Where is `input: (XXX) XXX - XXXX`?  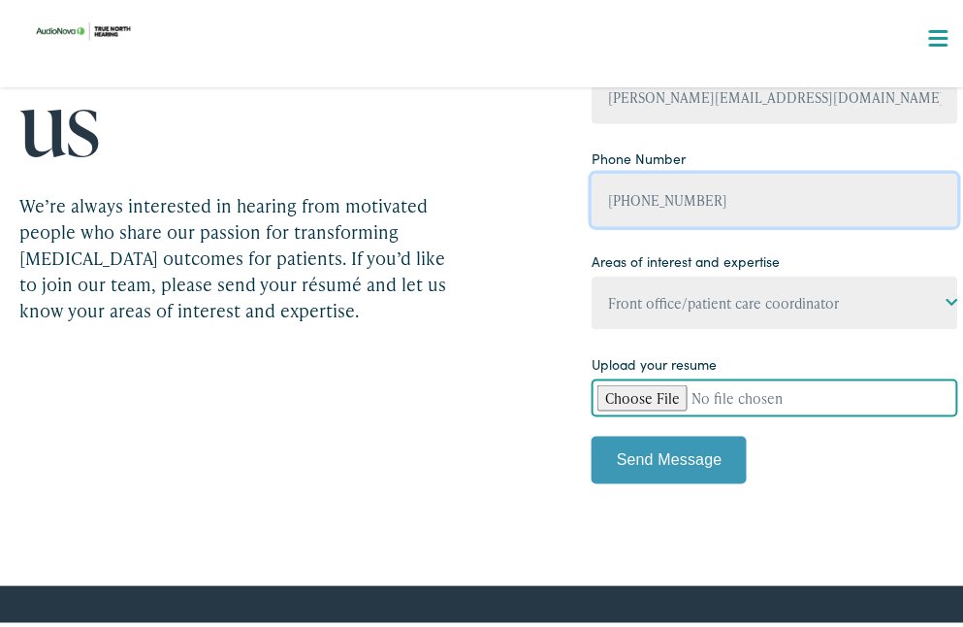 input: (XXX) XXX - XXXX is located at coordinates (774, 195).